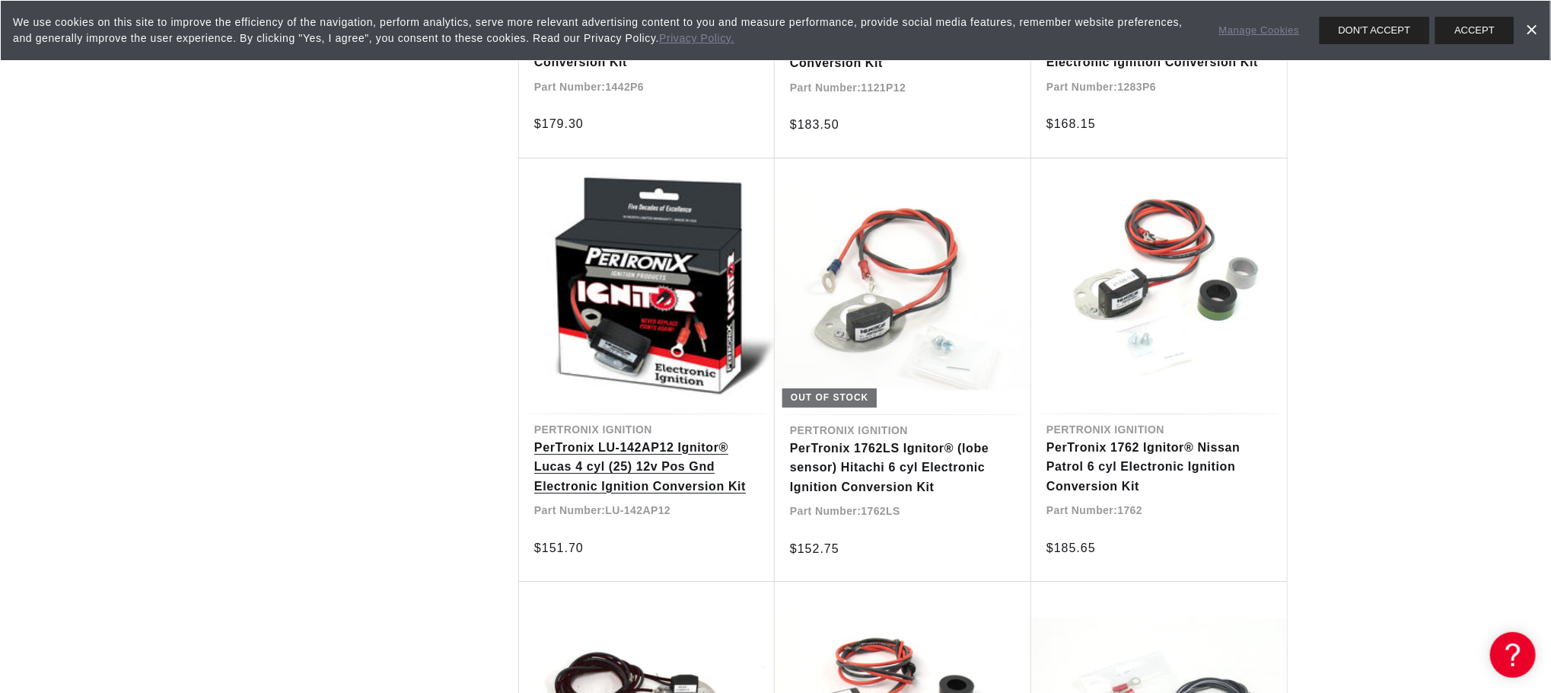 Image resolution: width=1551 pixels, height=693 pixels. Describe the element at coordinates (1474, 30) in the screenshot. I see `button: ACCEPT` at that location.